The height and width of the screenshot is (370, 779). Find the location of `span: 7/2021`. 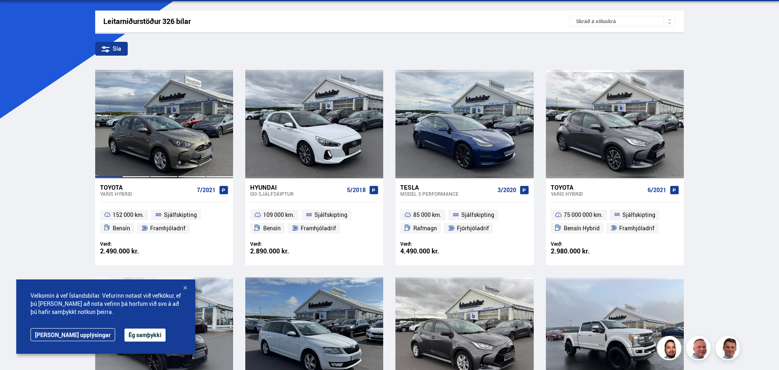

span: 7/2021 is located at coordinates (206, 190).